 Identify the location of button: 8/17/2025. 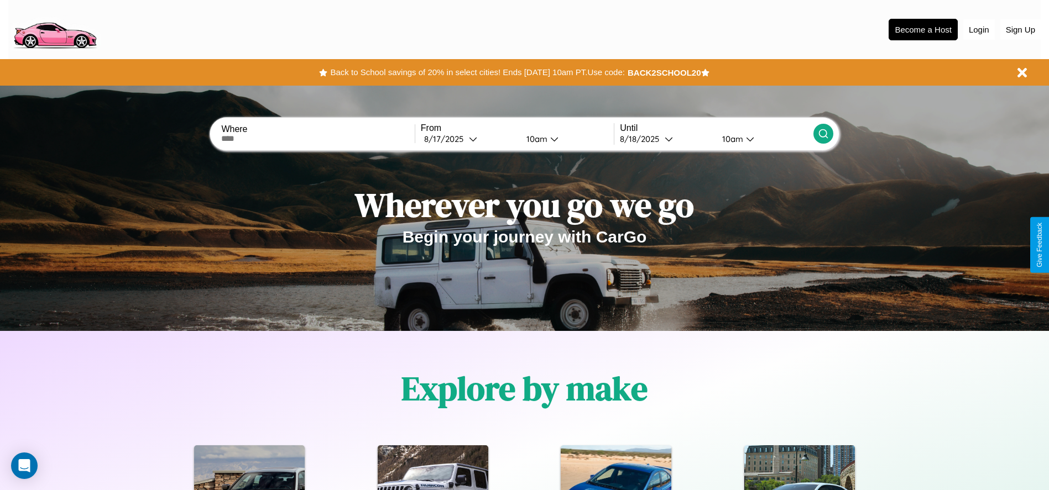
(469, 139).